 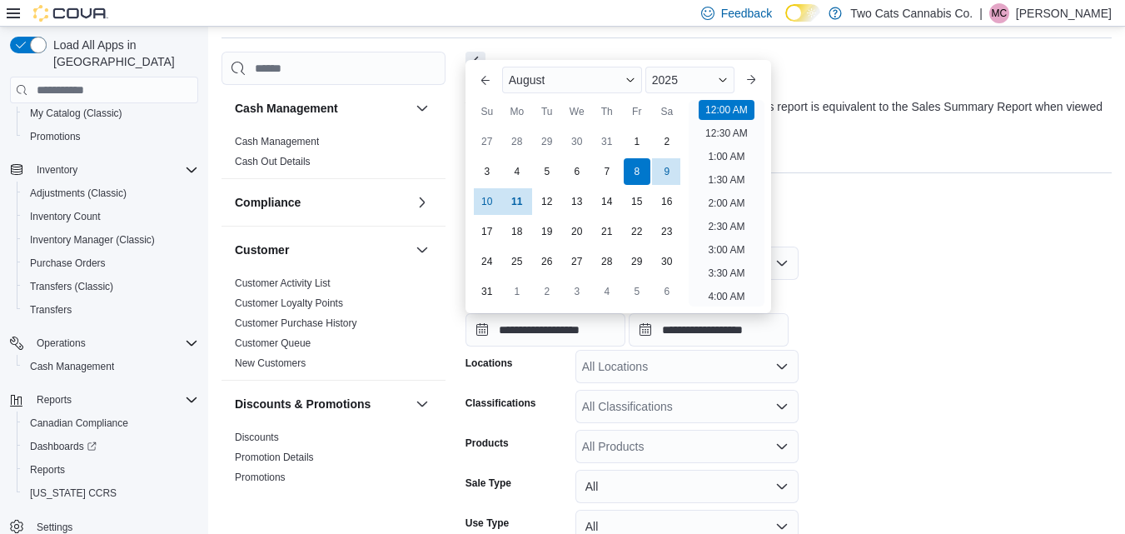 I want to click on div: day-24, so click(x=487, y=261).